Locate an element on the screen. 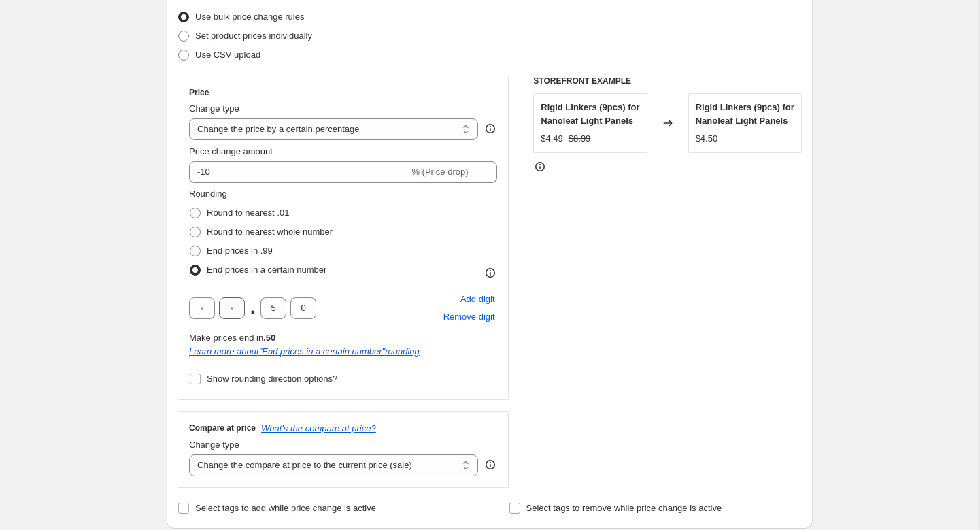 Image resolution: width=980 pixels, height=530 pixels. h3: Compare at price is located at coordinates (222, 428).